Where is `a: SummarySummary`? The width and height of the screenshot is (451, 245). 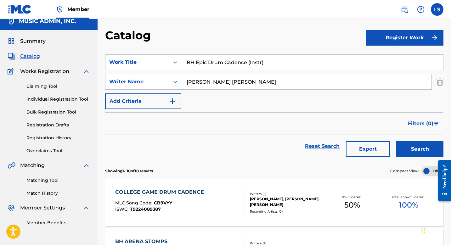 a: SummarySummary is located at coordinates (26, 41).